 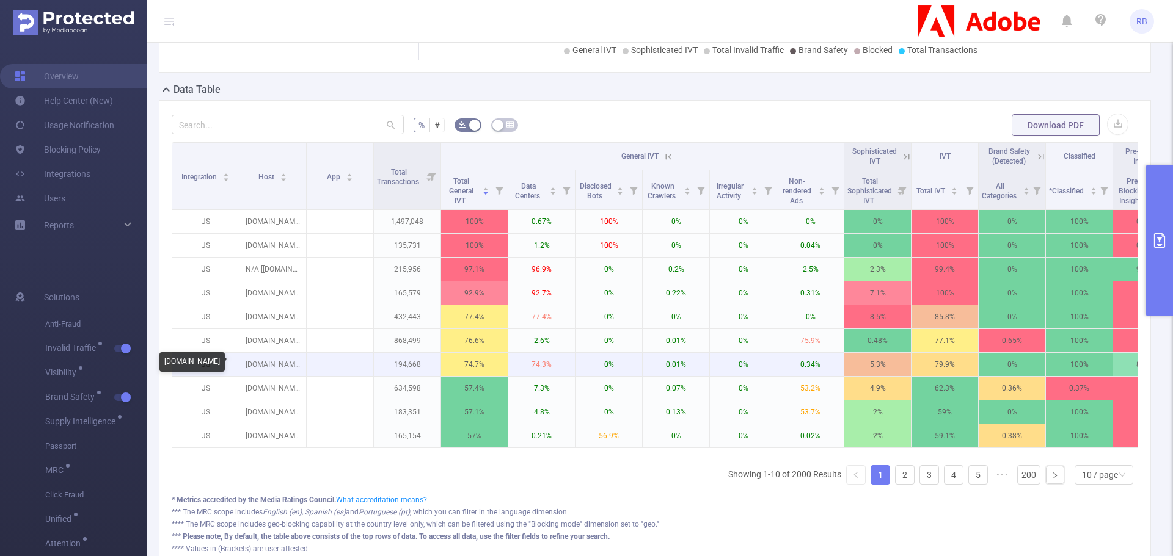 What do you see at coordinates (823, 50) in the screenshot?
I see `span: Brand Safety` at bounding box center [823, 50].